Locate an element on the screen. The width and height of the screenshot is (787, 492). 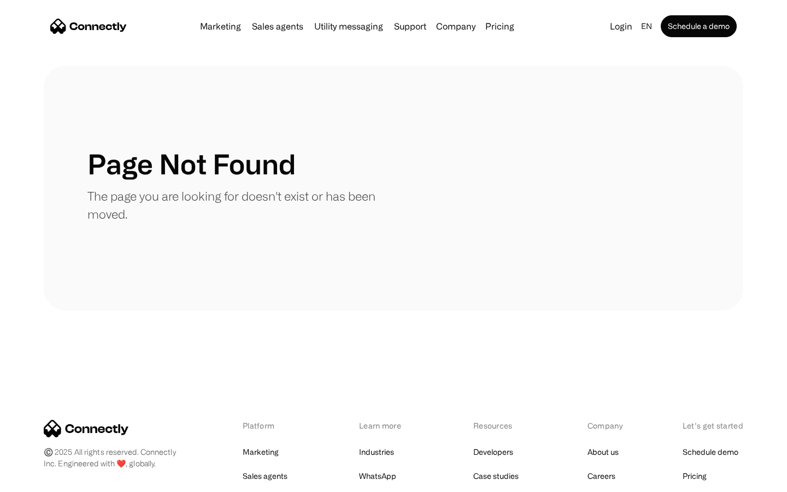
div: Resources is located at coordinates (502, 425).